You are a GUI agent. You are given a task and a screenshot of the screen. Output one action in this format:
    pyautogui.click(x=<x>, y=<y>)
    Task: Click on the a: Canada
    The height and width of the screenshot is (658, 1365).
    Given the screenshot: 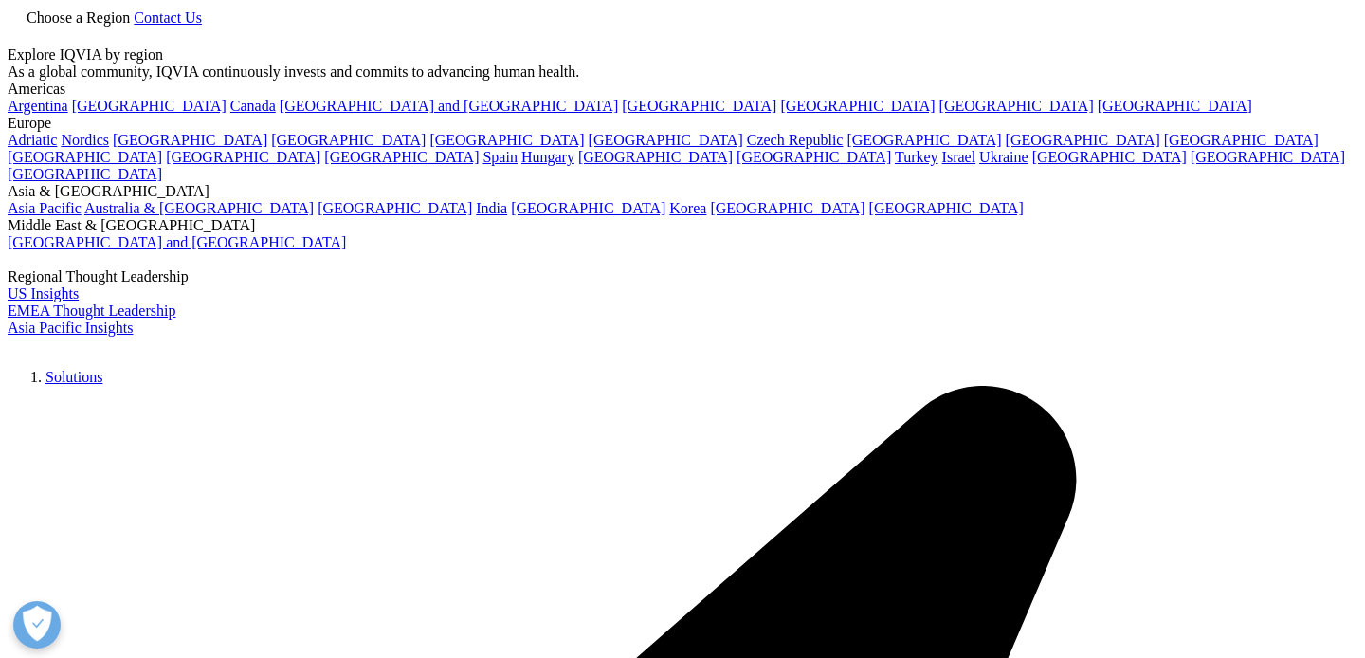 What is the action you would take?
    pyautogui.click(x=253, y=105)
    